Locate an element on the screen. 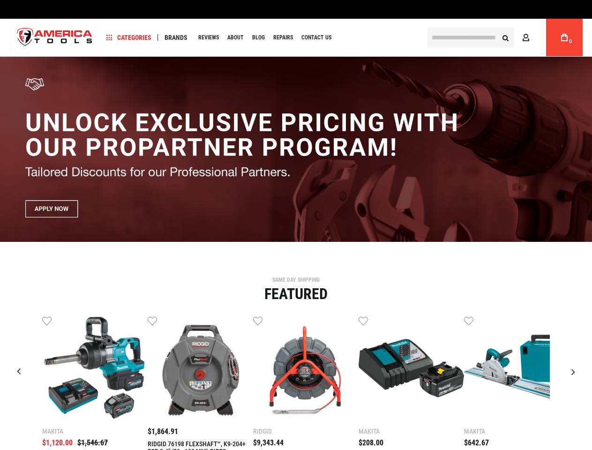 This screenshot has height=450, width=592. img: America Tools is located at coordinates (55, 38).